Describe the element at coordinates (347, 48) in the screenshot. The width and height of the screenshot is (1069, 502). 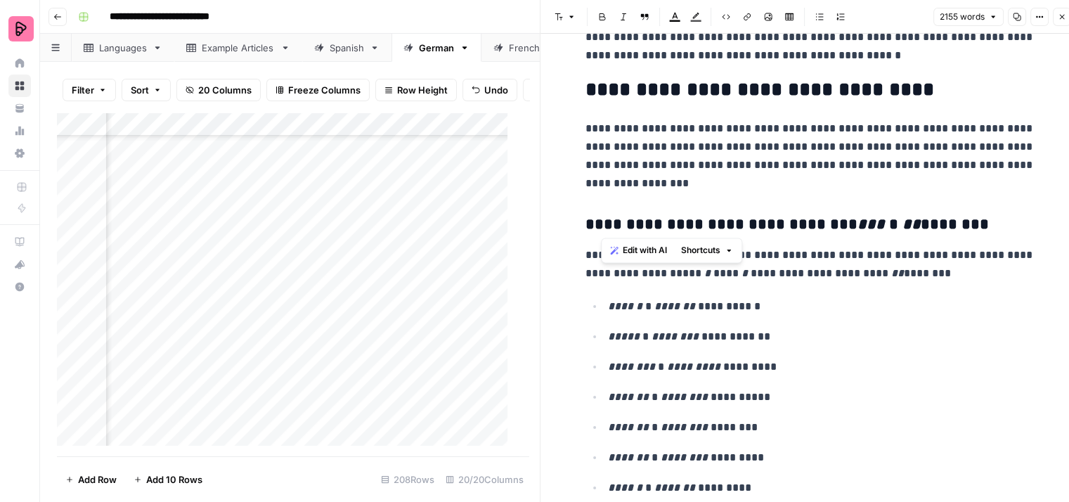
I see `div: Spanish` at that location.